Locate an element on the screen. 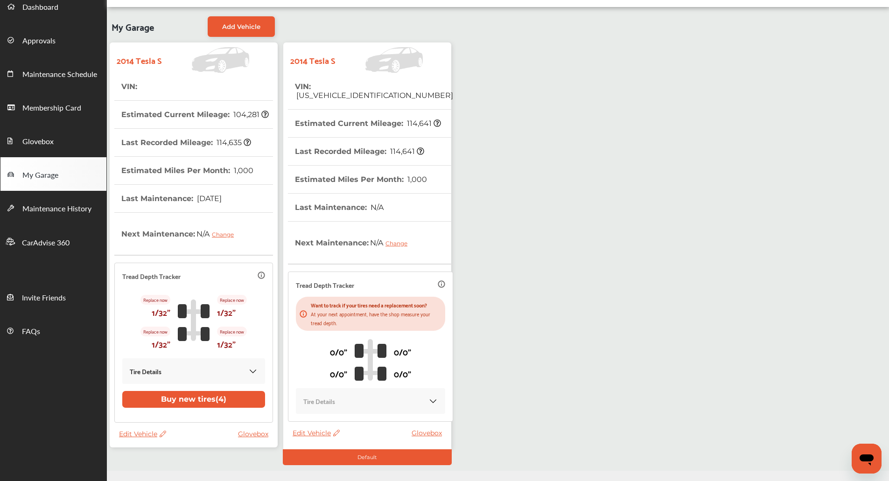  span: Maintenance History is located at coordinates (57, 209).